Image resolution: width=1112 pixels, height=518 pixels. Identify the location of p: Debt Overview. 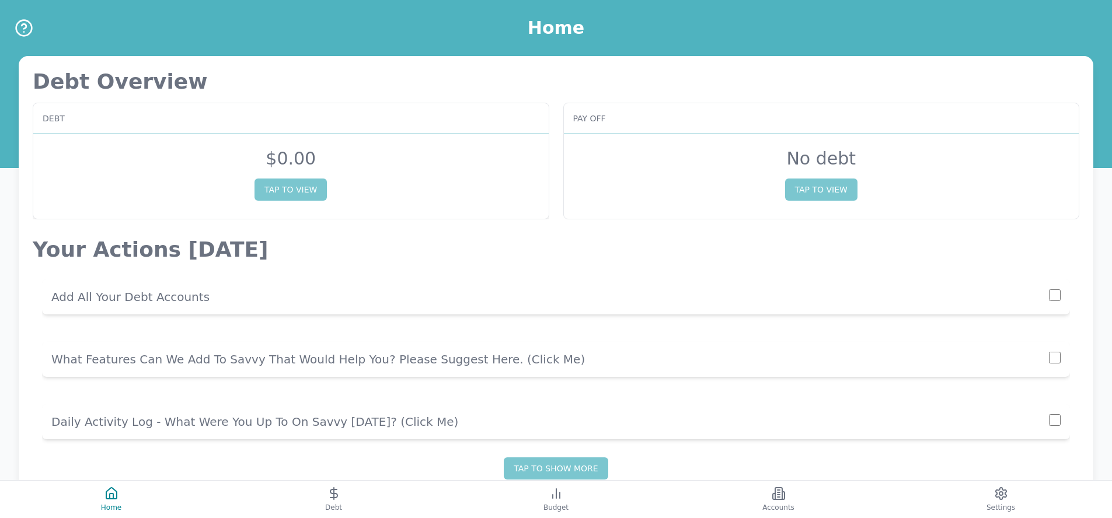
(556, 82).